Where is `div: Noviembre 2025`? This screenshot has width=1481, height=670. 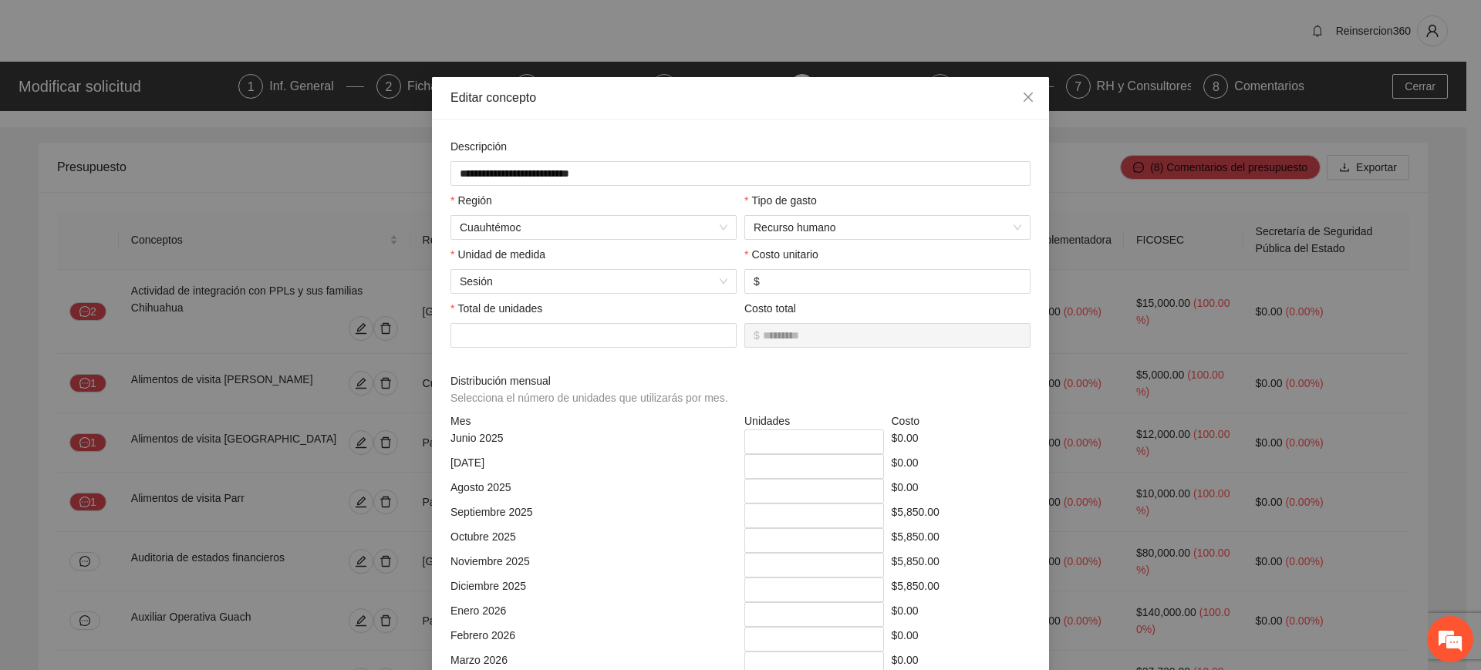
div: Noviembre 2025 is located at coordinates (593, 566).